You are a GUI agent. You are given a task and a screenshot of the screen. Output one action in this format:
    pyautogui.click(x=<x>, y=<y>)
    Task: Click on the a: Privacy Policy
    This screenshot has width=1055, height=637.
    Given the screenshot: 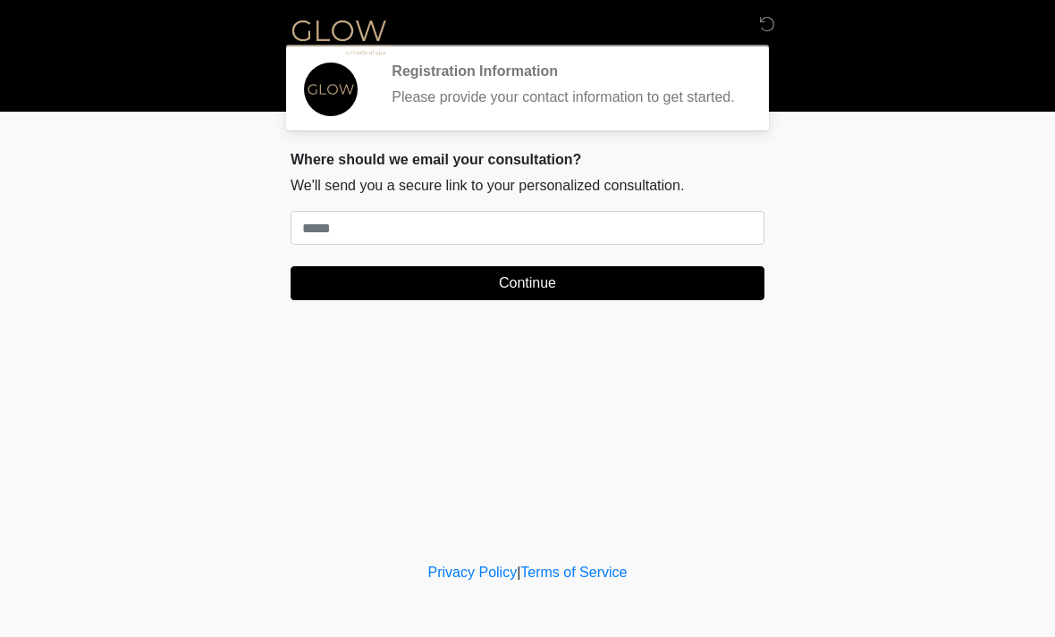 What is the action you would take?
    pyautogui.click(x=473, y=572)
    